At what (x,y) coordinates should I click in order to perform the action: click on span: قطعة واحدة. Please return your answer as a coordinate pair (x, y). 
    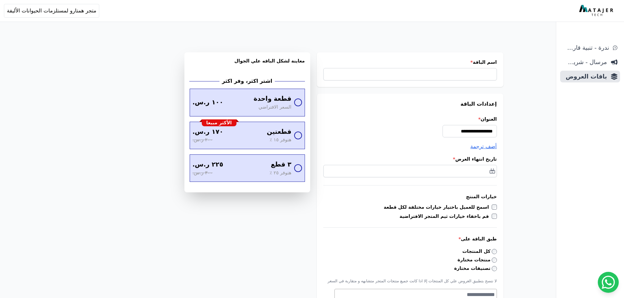
    Looking at the image, I should click on (272, 99).